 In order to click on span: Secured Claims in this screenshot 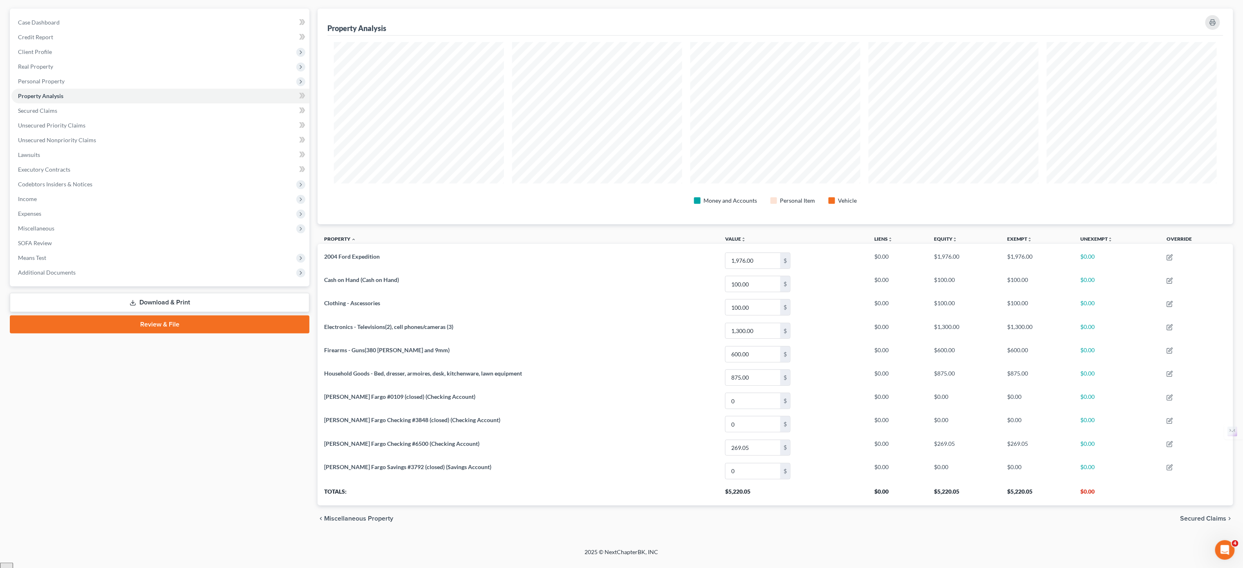, I will do `click(1203, 518)`.